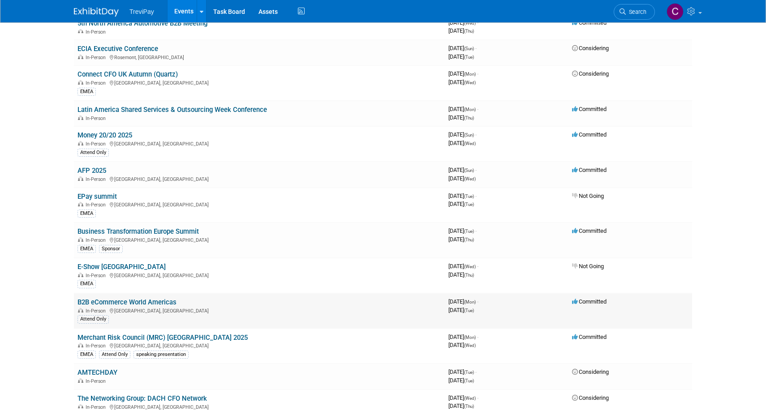 The height and width of the screenshot is (411, 766). I want to click on a: Money 20/20 2025, so click(105, 135).